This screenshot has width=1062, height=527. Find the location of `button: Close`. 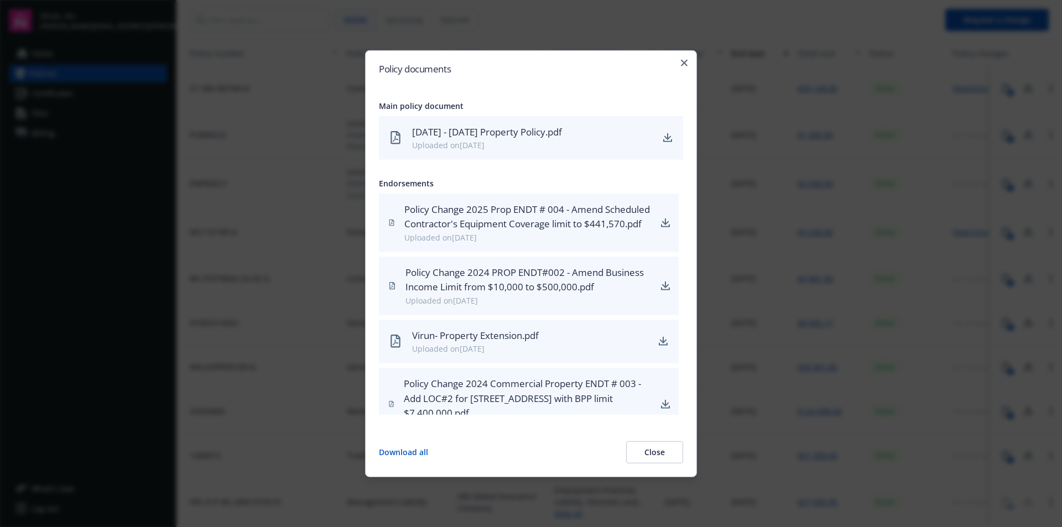

button: Close is located at coordinates (655, 453).